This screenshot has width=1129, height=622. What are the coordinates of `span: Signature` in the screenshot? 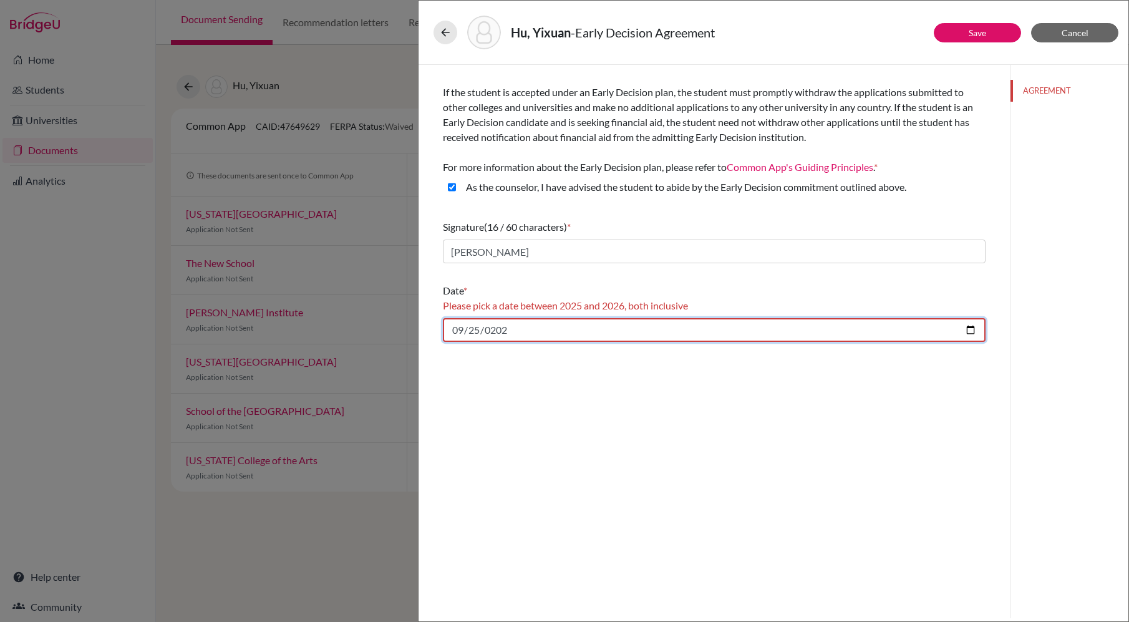 It's located at (463, 226).